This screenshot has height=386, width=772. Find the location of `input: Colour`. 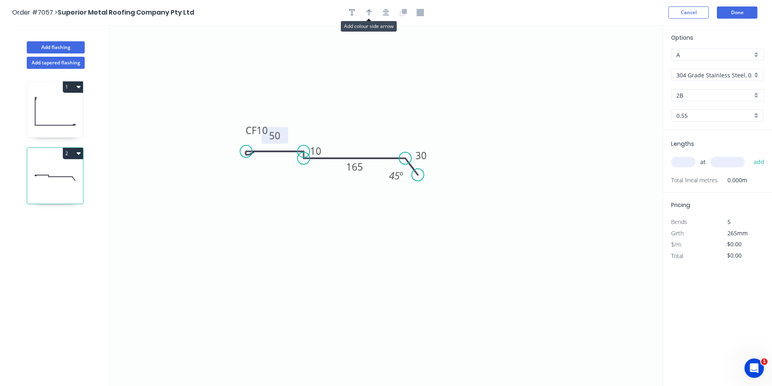

input: Colour is located at coordinates (714, 95).